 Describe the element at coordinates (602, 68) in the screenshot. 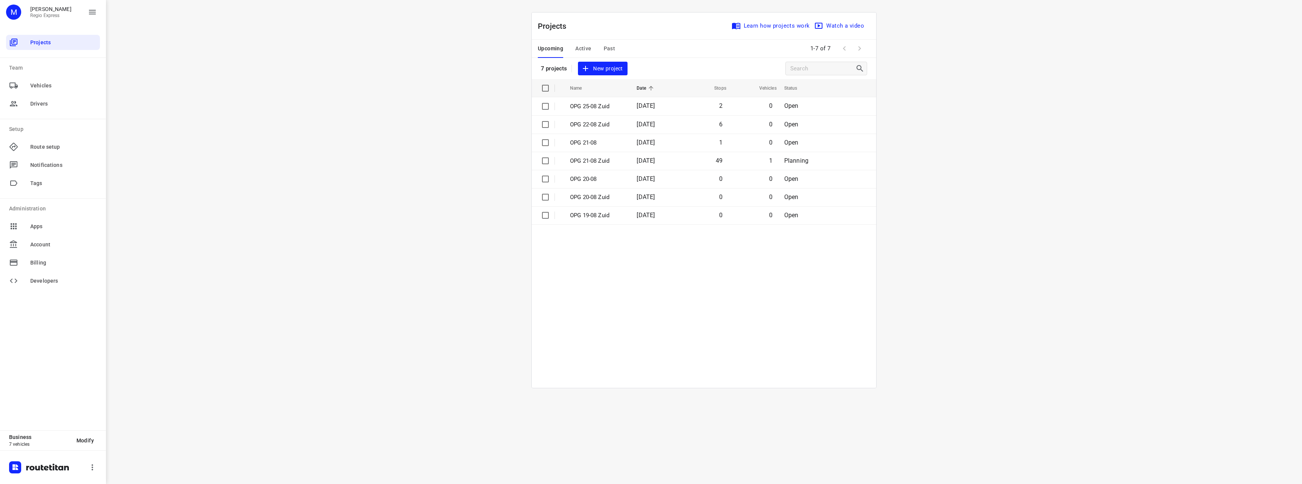

I see `button: New project` at that location.